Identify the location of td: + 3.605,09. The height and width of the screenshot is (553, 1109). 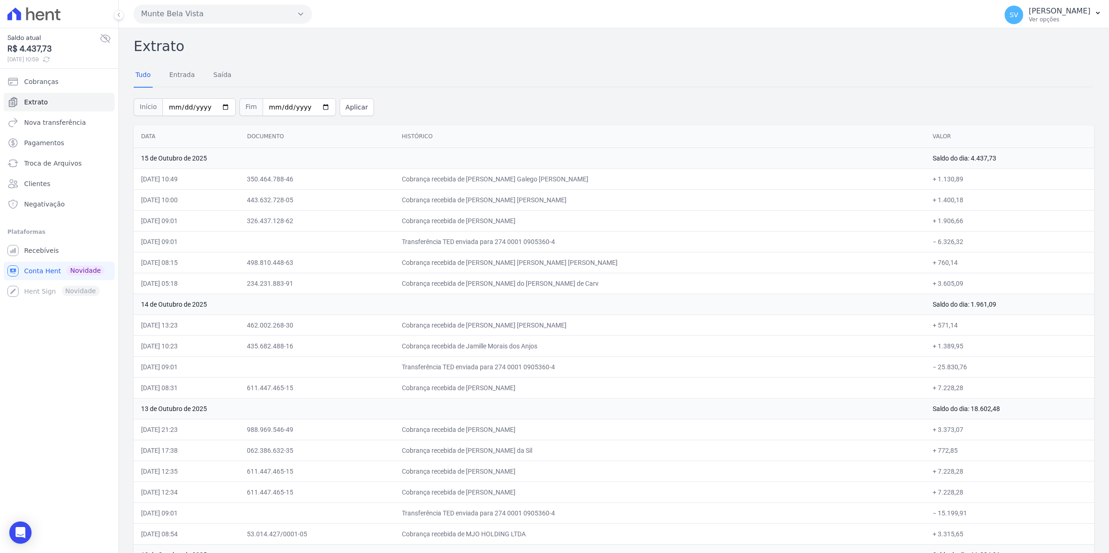
(1010, 283).